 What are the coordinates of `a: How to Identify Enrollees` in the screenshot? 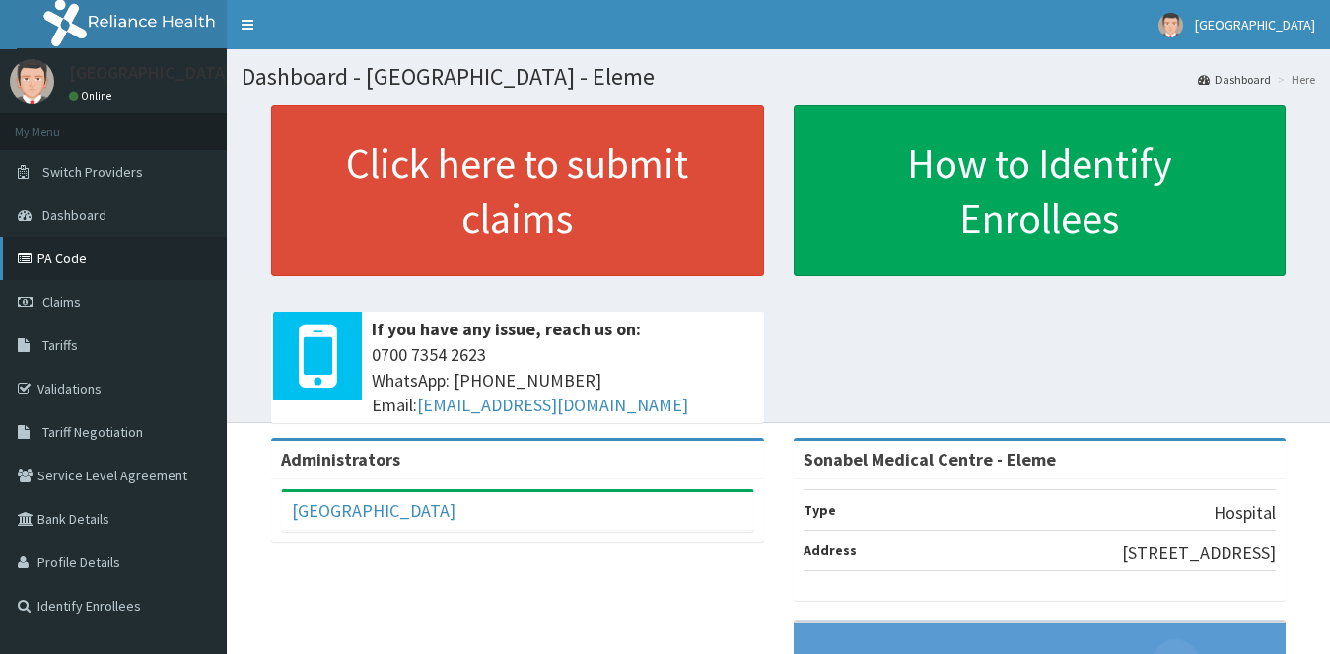 It's located at (1040, 190).